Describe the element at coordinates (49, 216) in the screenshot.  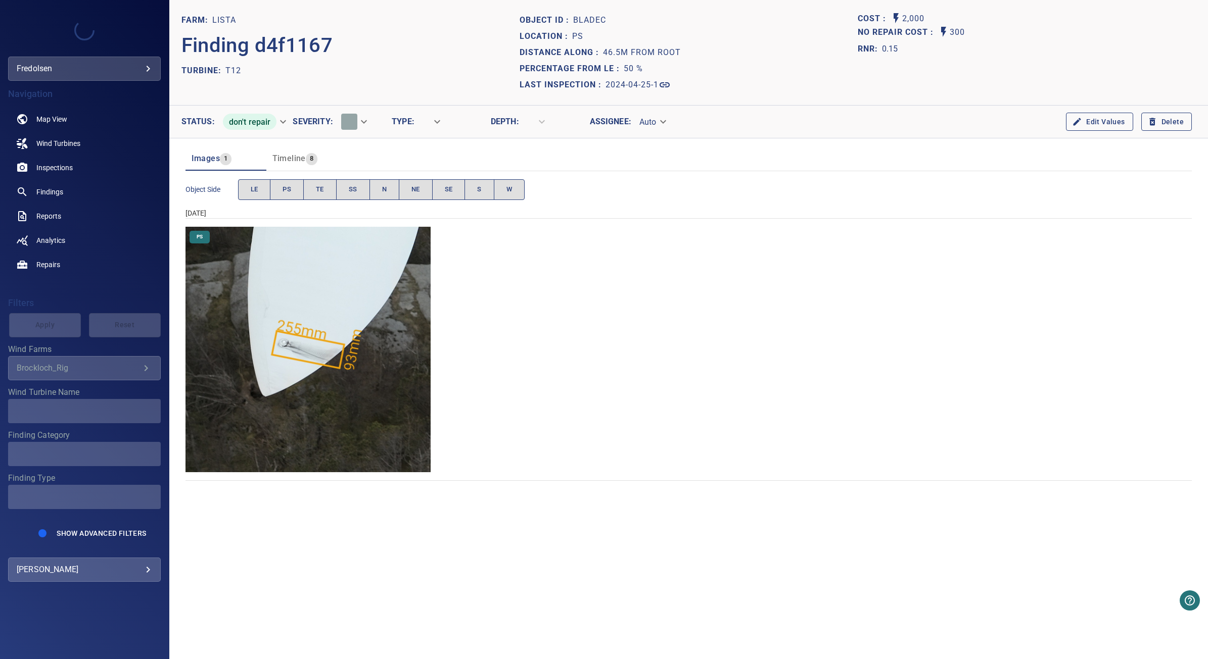
I see `span: Reports` at that location.